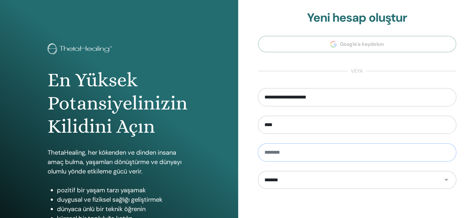  Describe the element at coordinates (119, 162) in the screenshot. I see `p: ThetaHealing, her kökenden ve dinden insana amaç bulma, yaşamları dönüştürme ve dünyayı olumlu yö...` at that location.